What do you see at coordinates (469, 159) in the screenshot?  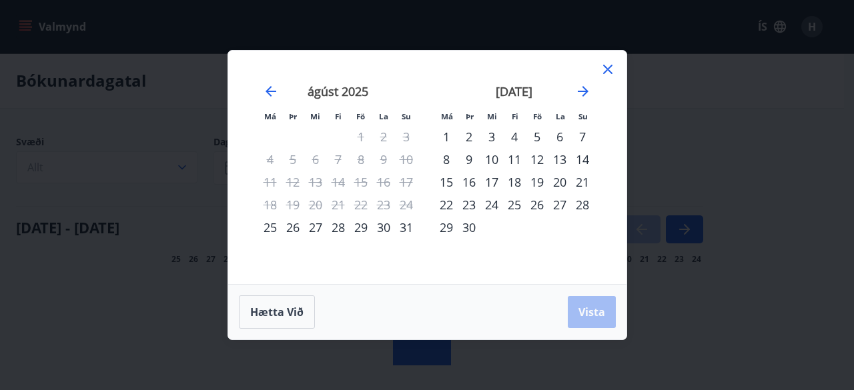 I see `div: 9` at bounding box center [469, 159].